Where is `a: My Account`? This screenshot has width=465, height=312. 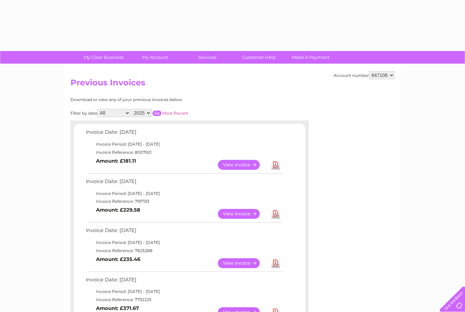 a: My Account is located at coordinates (155, 57).